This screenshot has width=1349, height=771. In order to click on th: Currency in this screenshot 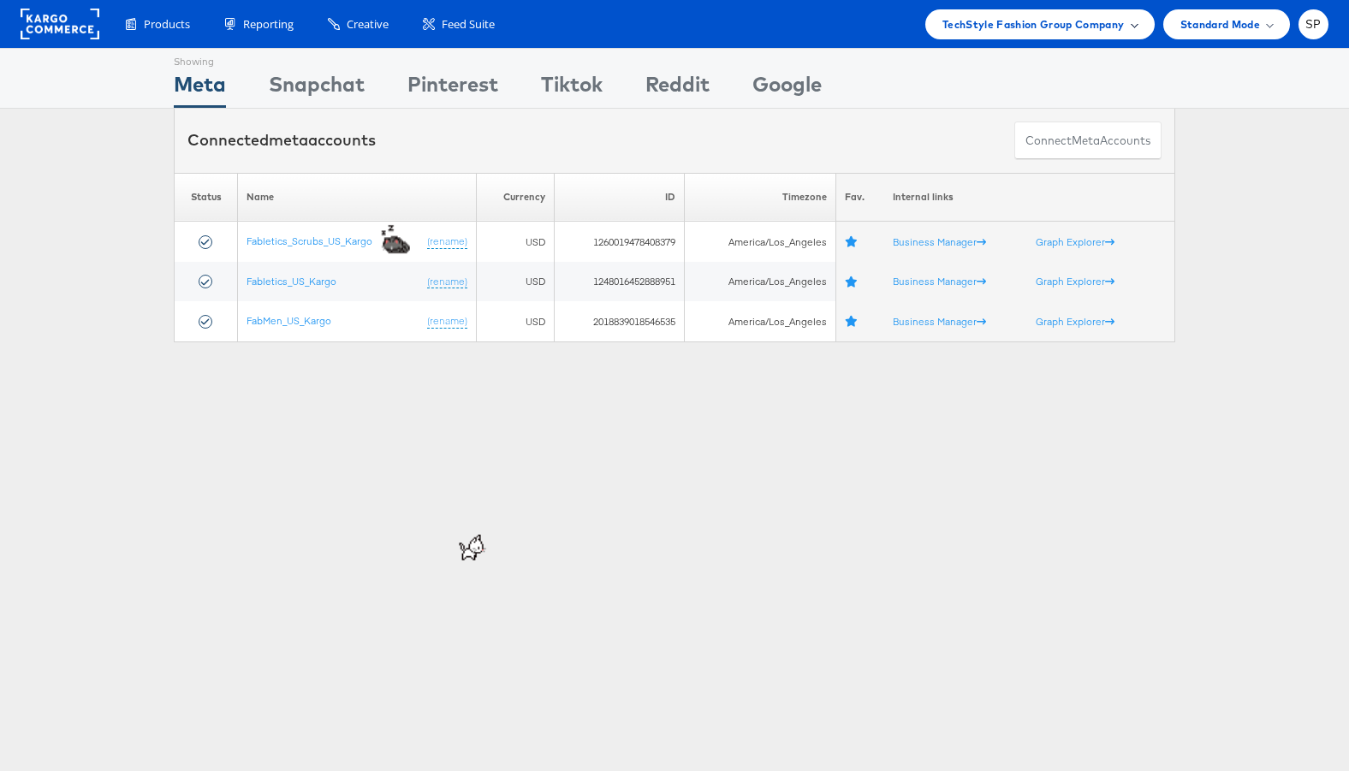, I will do `click(515, 197)`.